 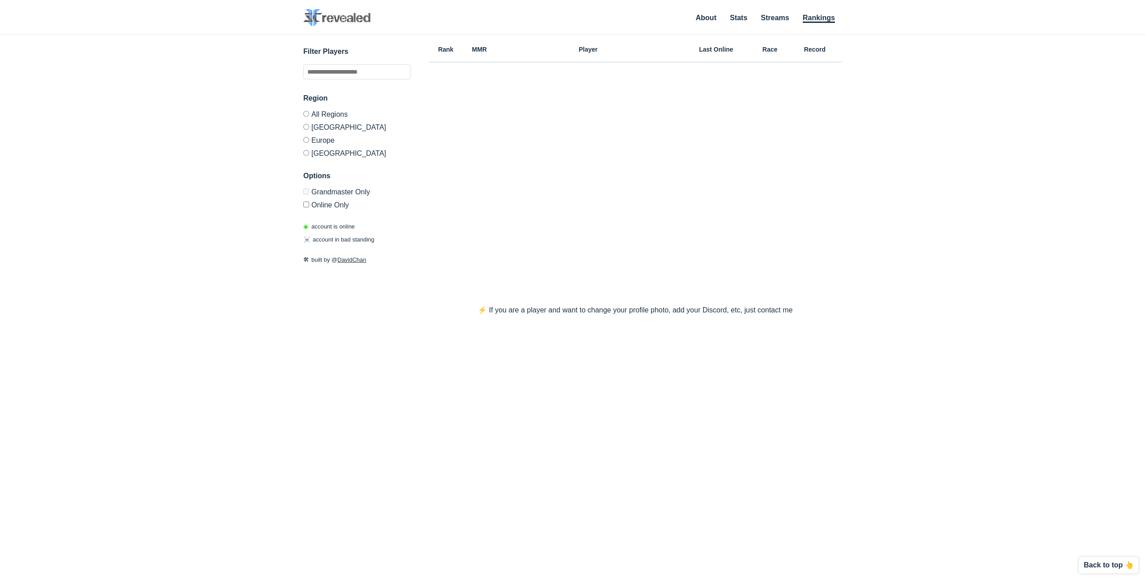 What do you see at coordinates (775, 17) in the screenshot?
I see `a: Streams` at bounding box center [775, 17].